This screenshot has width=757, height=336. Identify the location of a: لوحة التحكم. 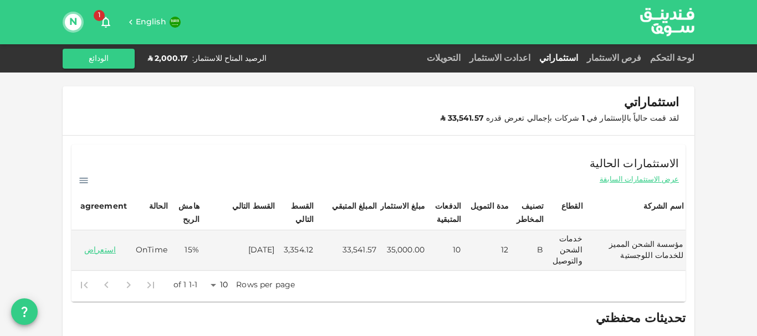
(670, 58).